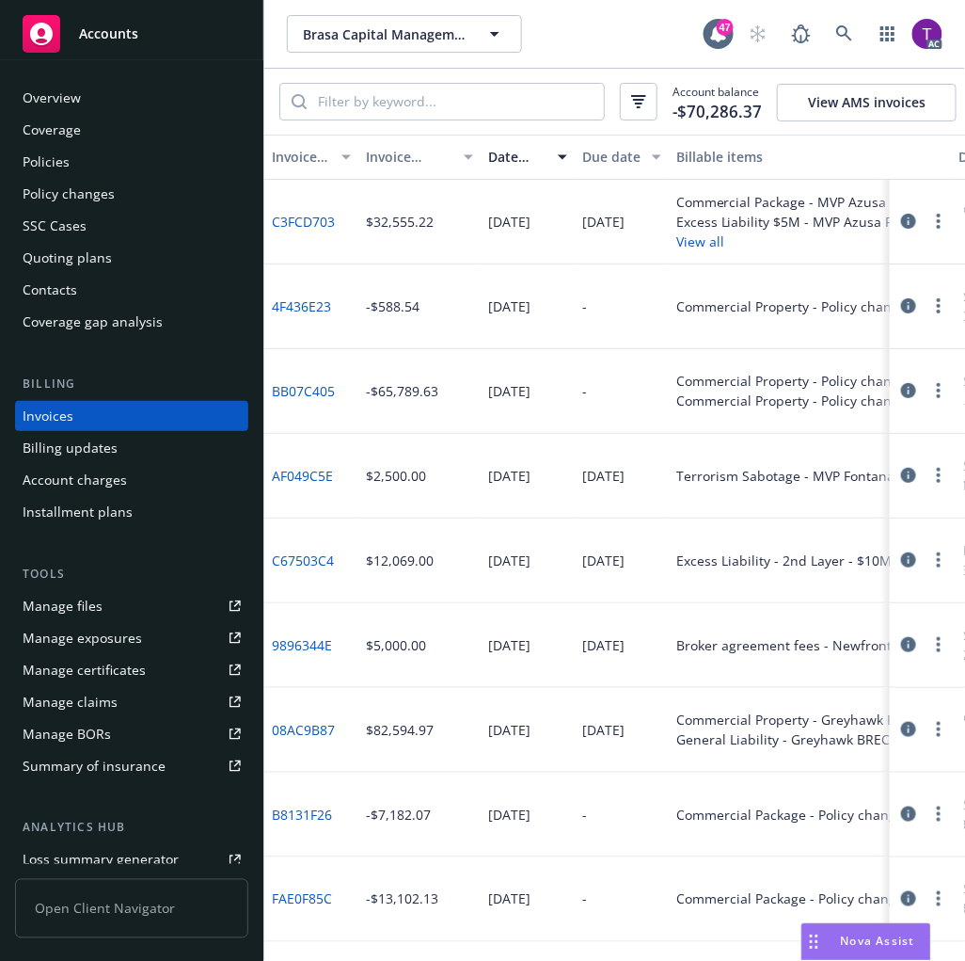  I want to click on a: B8131F26, so click(302, 814).